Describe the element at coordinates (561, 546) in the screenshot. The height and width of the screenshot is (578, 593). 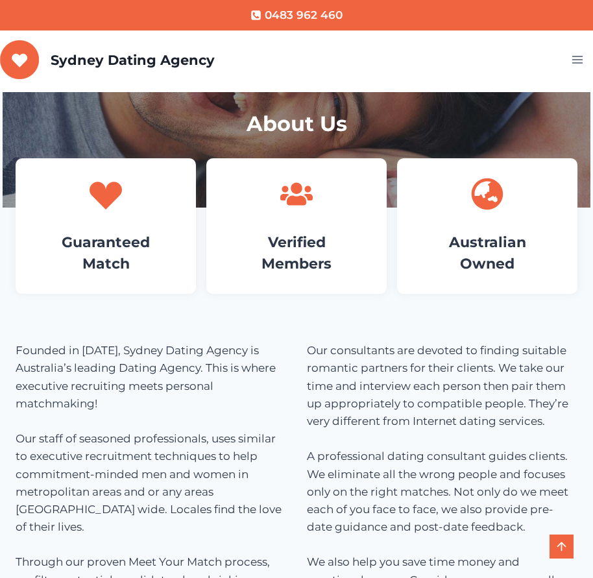
I see `a: Scroll to top` at that location.